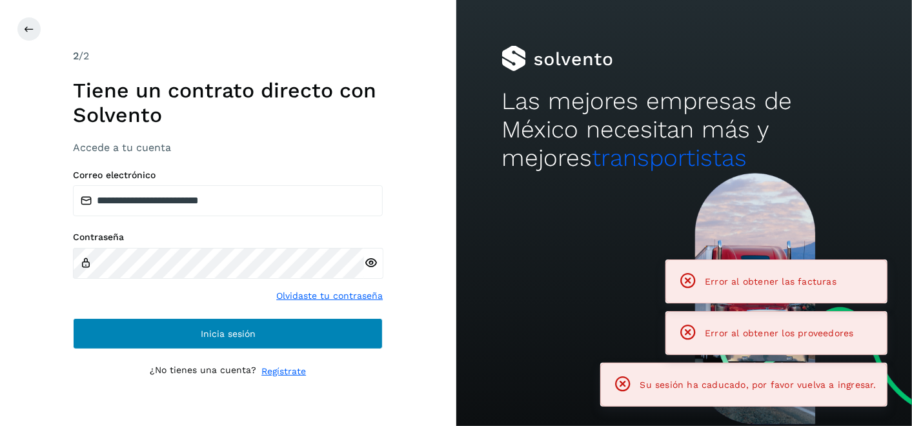 The width and height of the screenshot is (912, 426). Describe the element at coordinates (758, 385) in the screenshot. I see `span: Su sesión ha caducado, por favor vuelva a ingresar.` at that location.